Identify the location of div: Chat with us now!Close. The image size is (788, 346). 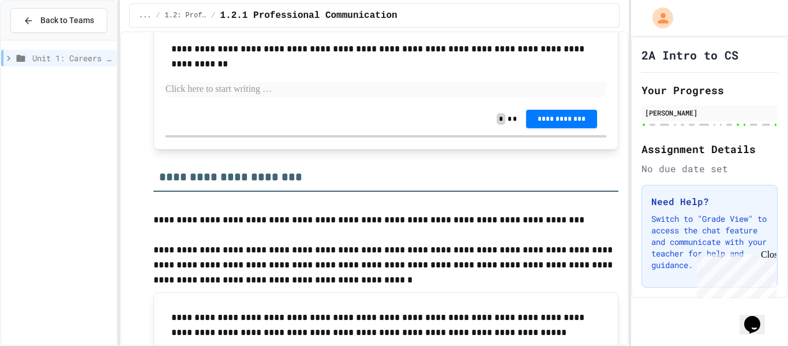
(42, 39).